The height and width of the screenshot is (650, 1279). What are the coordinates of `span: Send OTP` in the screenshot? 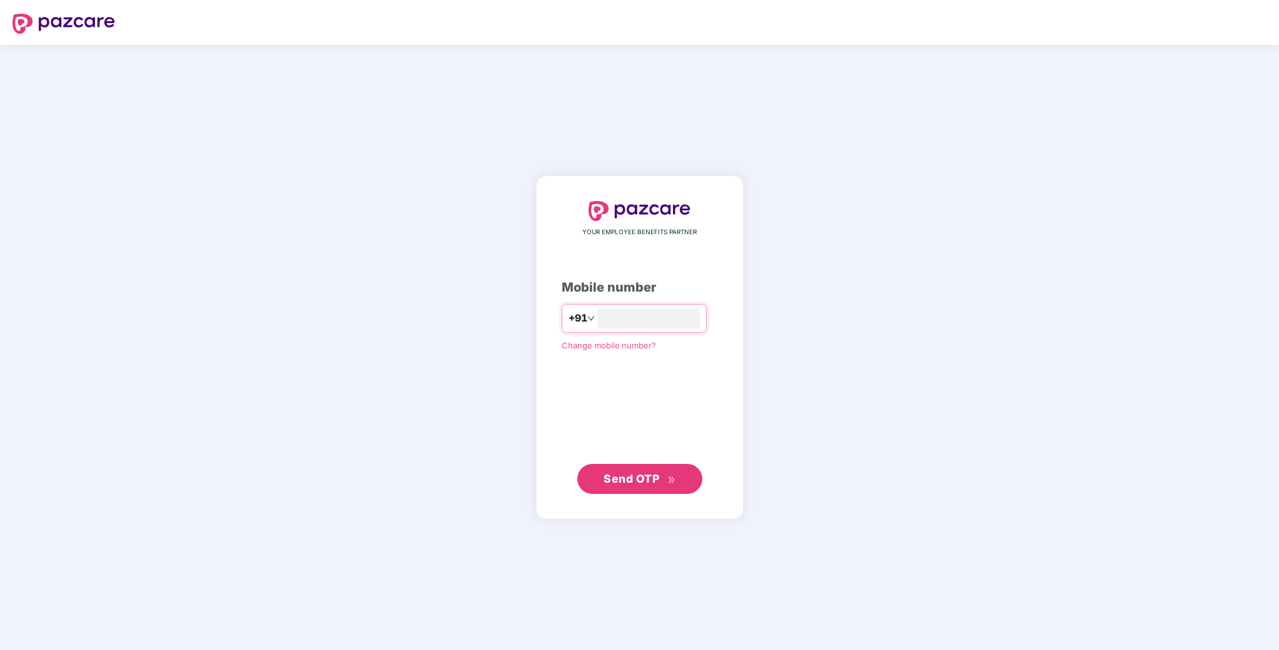 It's located at (631, 479).